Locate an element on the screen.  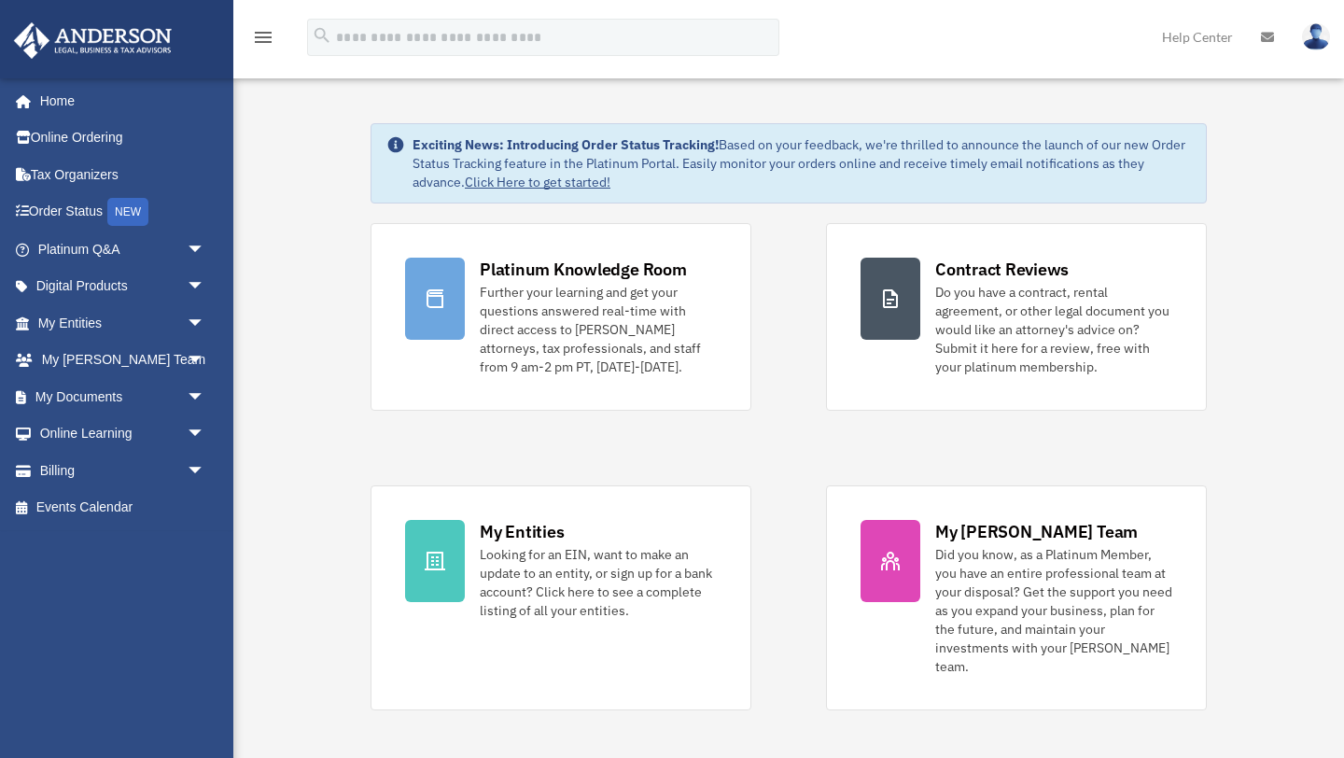
strong: Exciting News: Introducing Order Status Tracking! is located at coordinates (566, 145).